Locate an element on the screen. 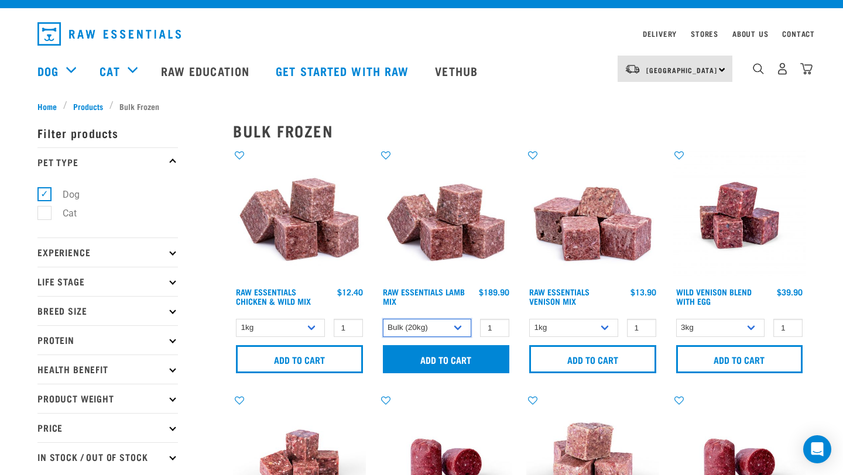 The image size is (843, 475). div: $12.40 is located at coordinates (350, 292).